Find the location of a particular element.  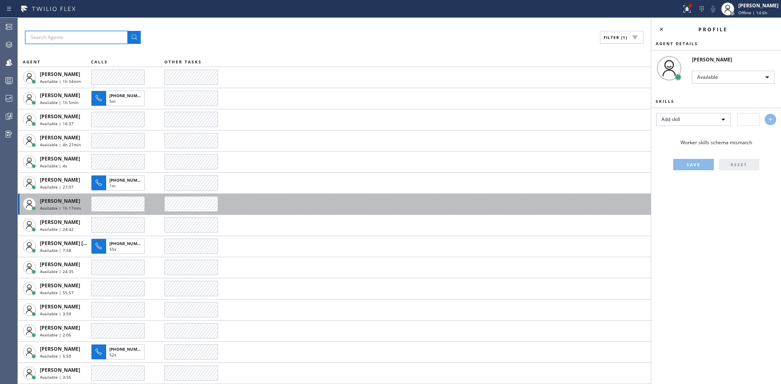

span: SAVE is located at coordinates (694, 165).